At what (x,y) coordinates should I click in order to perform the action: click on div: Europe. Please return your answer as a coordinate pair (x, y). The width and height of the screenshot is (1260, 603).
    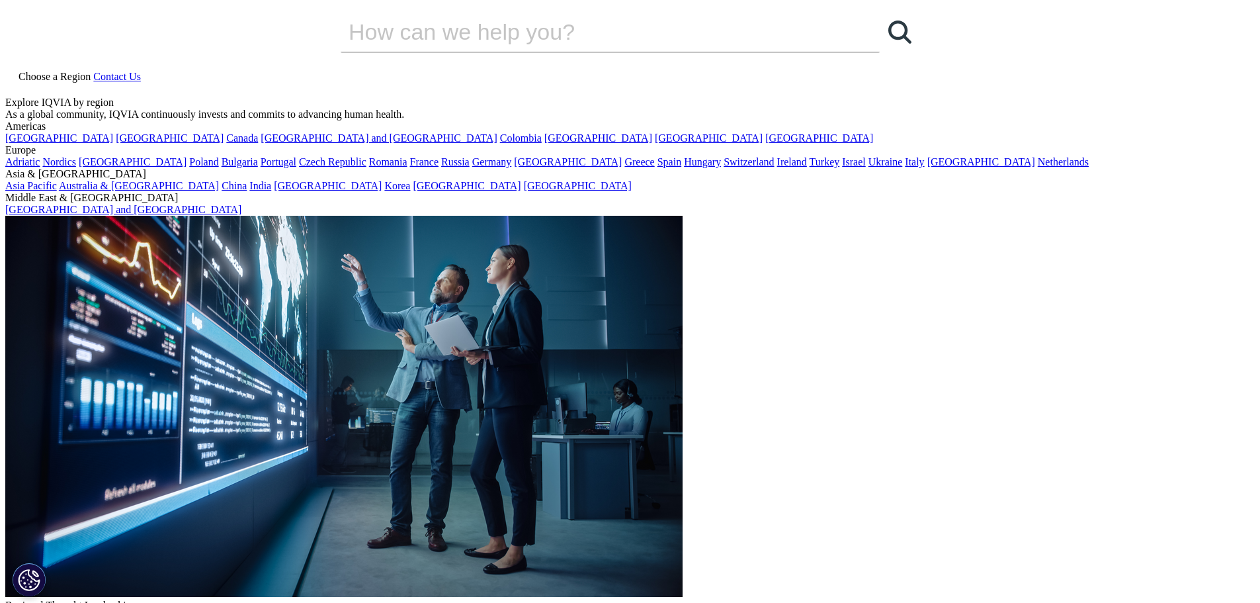
    Looking at the image, I should click on (630, 150).